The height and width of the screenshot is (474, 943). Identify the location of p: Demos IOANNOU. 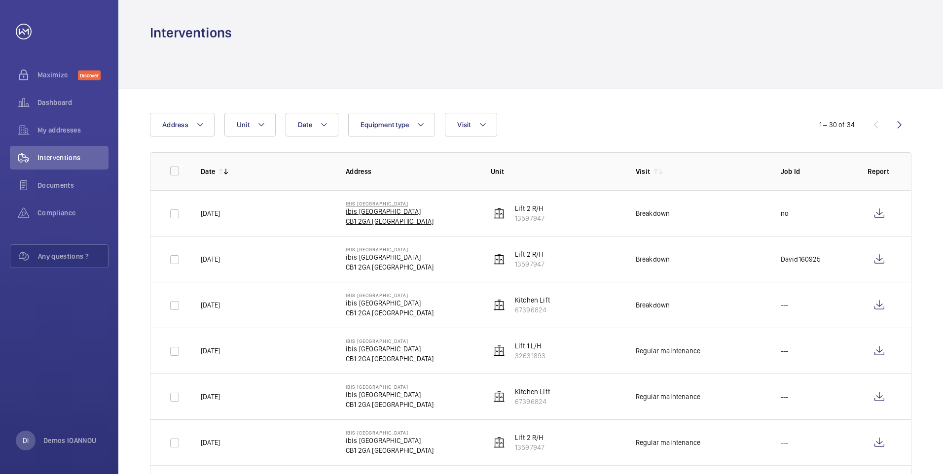
(70, 441).